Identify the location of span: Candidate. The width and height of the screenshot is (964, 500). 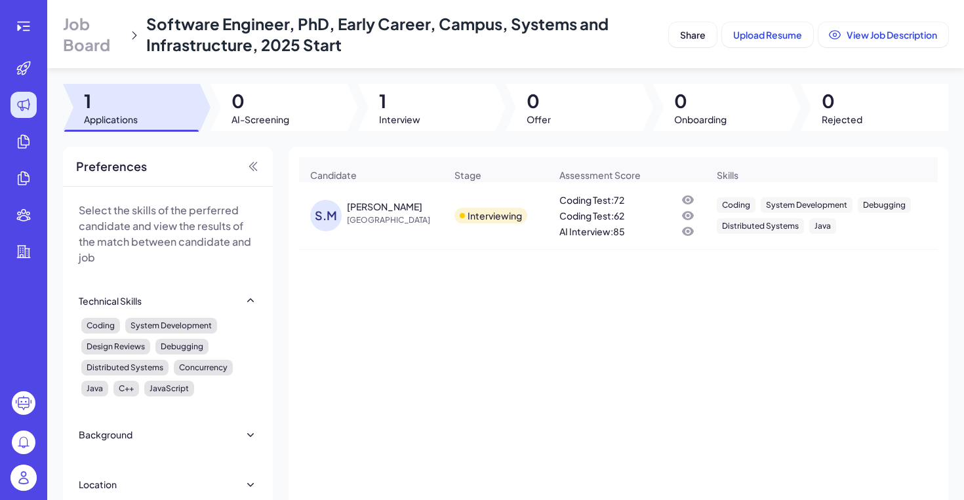
(333, 175).